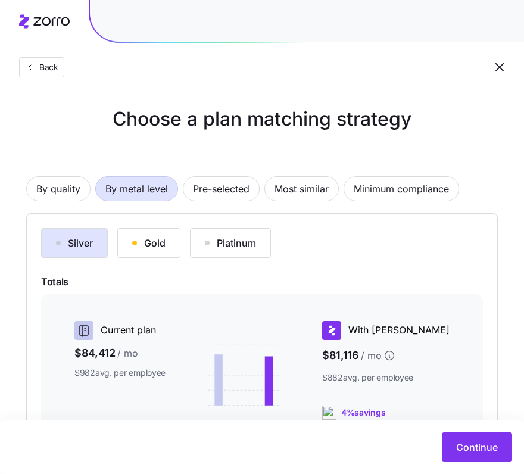  Describe the element at coordinates (477, 447) in the screenshot. I see `span: Continue` at that location.